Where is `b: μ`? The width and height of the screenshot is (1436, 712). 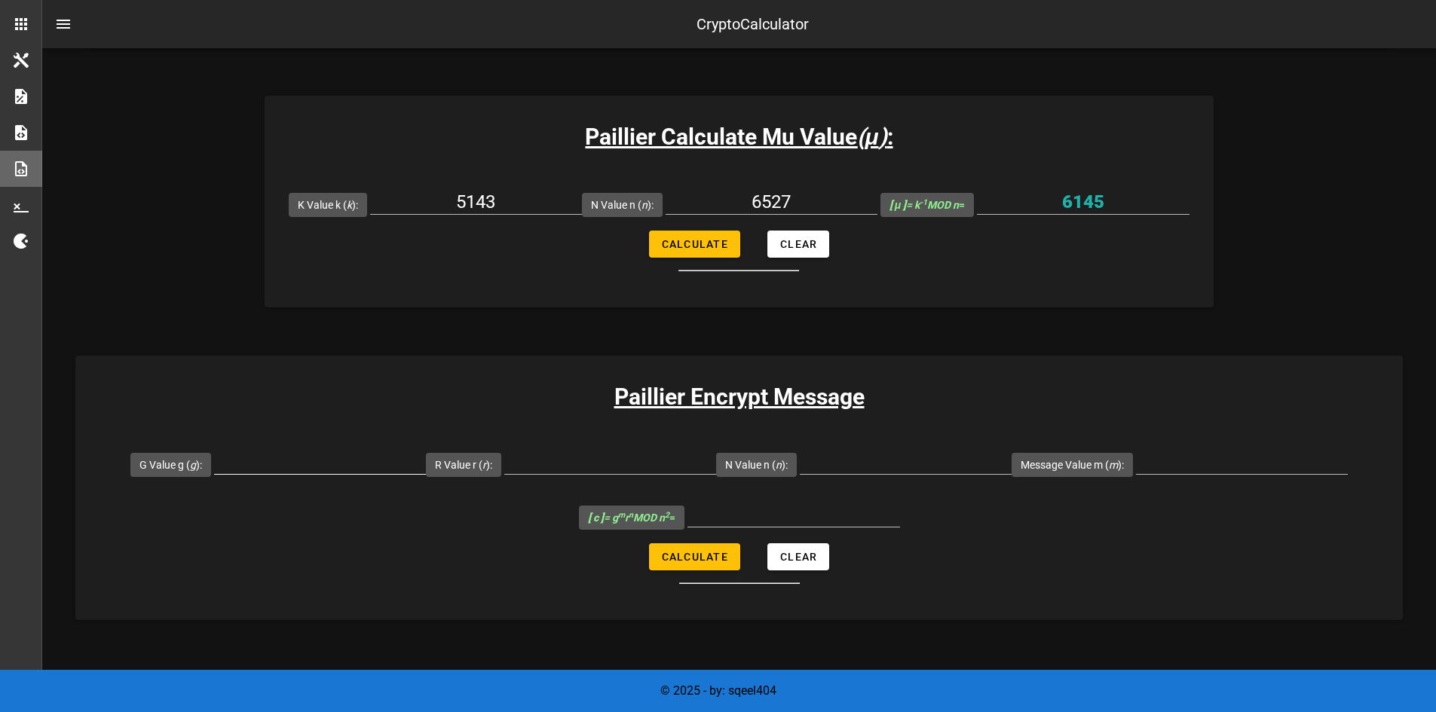
b: μ is located at coordinates (871, 136).